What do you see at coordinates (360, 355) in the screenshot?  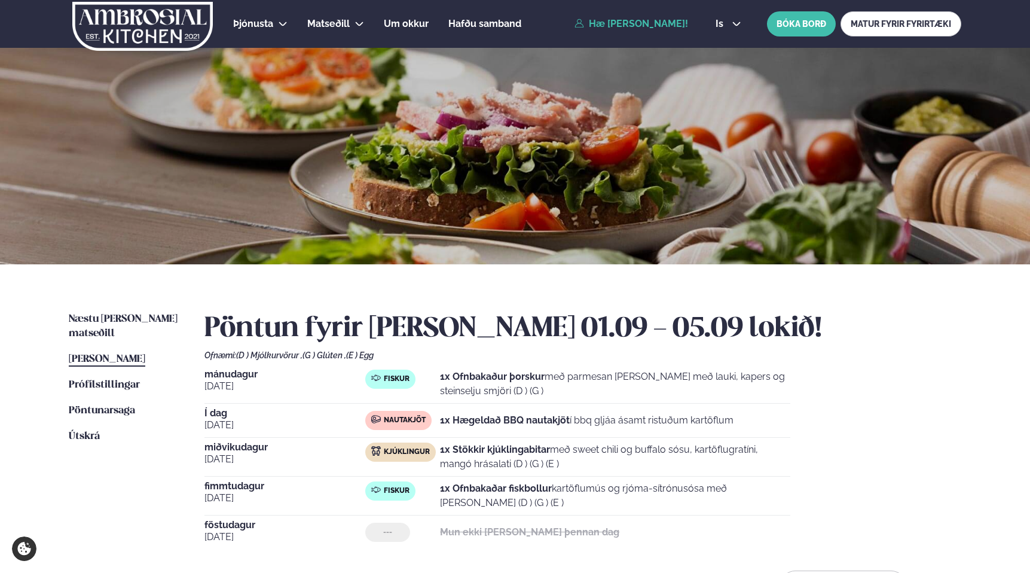 I see `span: (E ) Egg` at bounding box center [360, 355].